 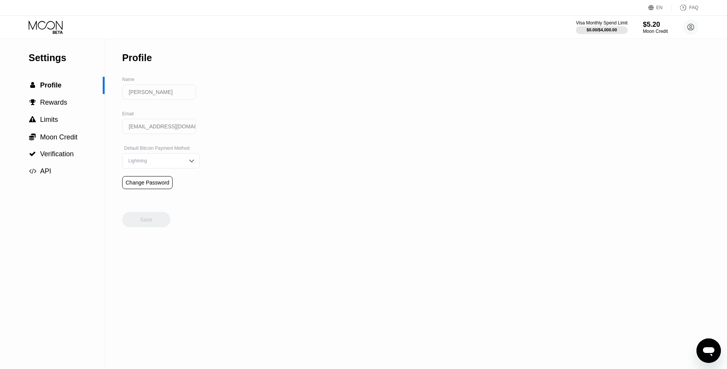 I want to click on div: Visa Monthly Spend Limit, so click(x=602, y=23).